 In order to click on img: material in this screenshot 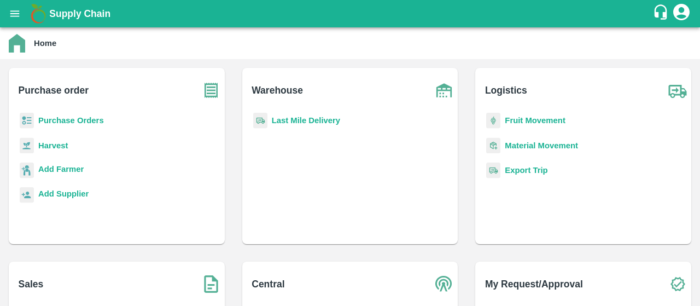, I will do `click(494, 146)`.